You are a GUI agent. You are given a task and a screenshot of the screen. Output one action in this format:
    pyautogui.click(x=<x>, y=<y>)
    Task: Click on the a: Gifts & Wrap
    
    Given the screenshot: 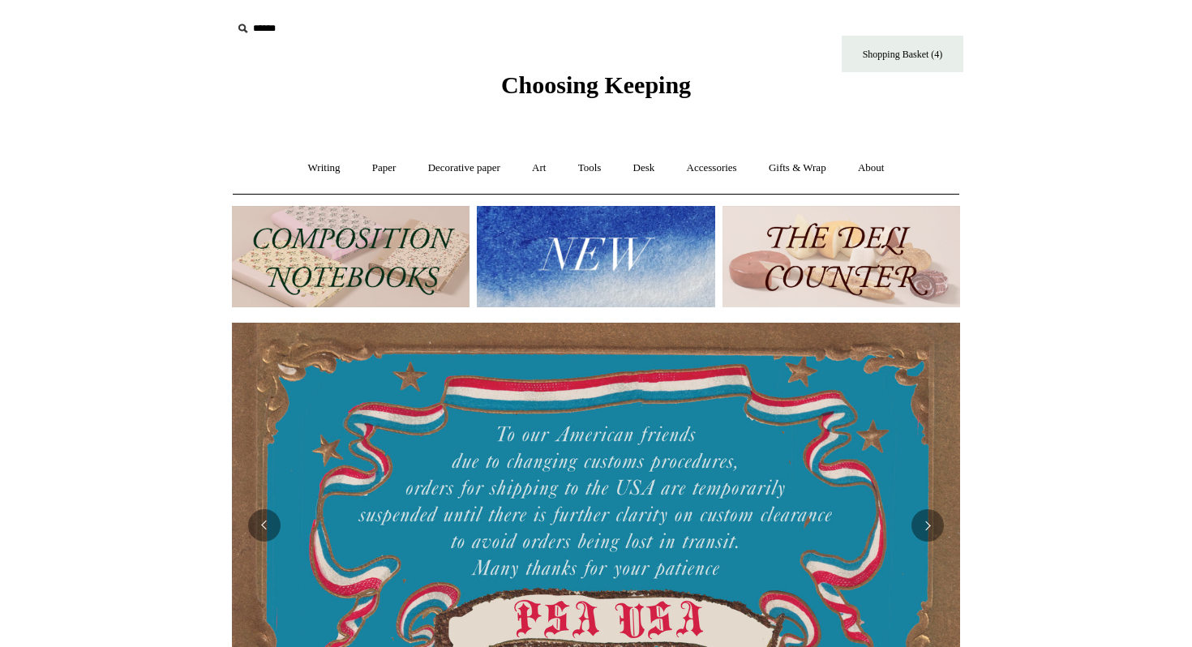 What is the action you would take?
    pyautogui.click(x=797, y=168)
    